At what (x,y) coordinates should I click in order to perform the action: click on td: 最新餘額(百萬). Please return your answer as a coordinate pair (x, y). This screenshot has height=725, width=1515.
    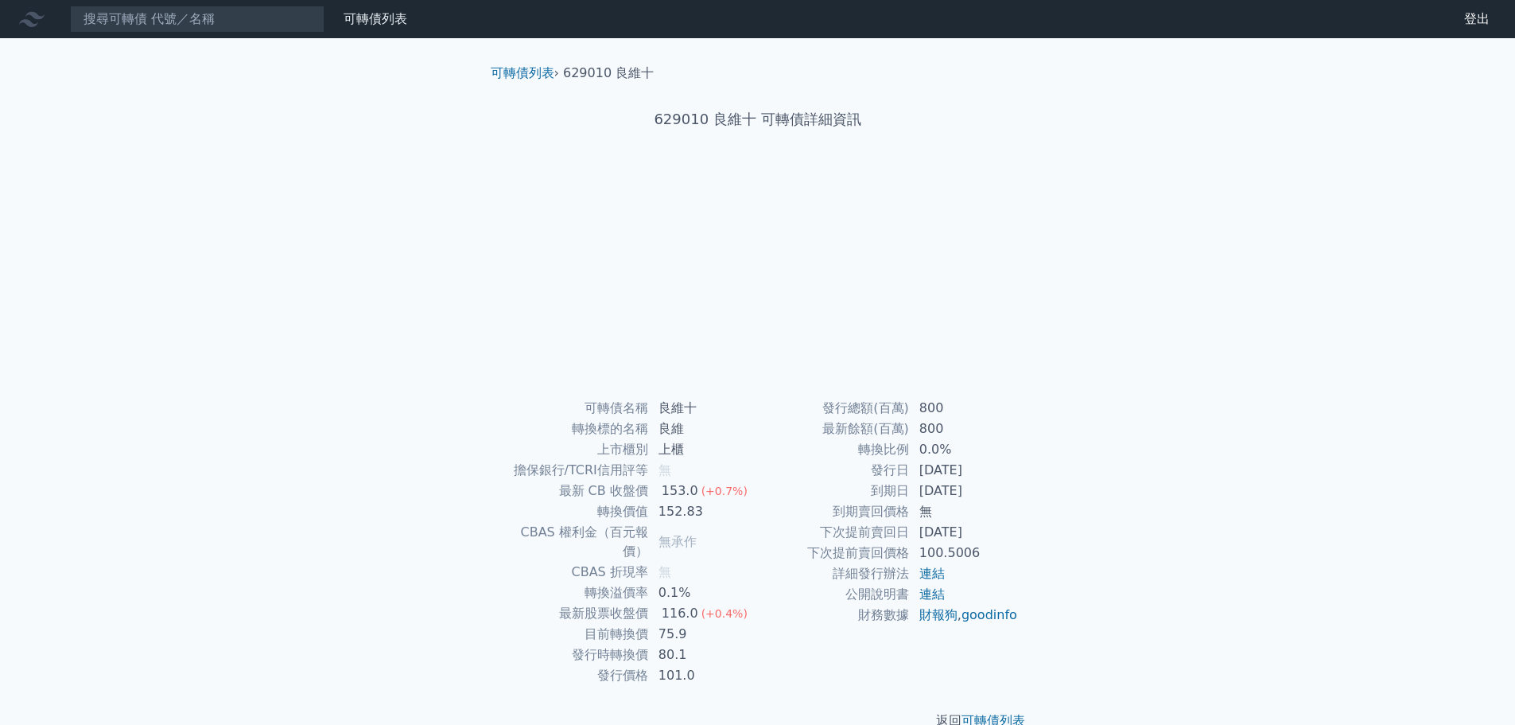
    Looking at the image, I should click on (834, 429).